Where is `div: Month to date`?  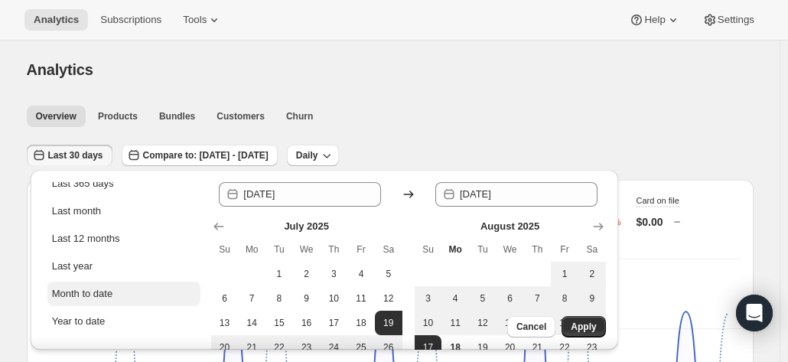
div: Month to date is located at coordinates (83, 294).